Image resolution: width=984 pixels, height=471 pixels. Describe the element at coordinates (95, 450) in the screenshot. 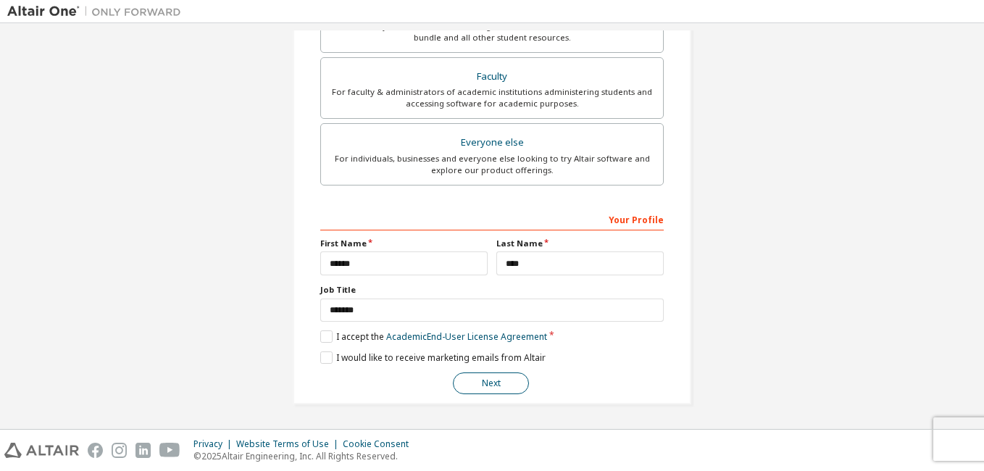

I see `img: facebook.svg` at that location.